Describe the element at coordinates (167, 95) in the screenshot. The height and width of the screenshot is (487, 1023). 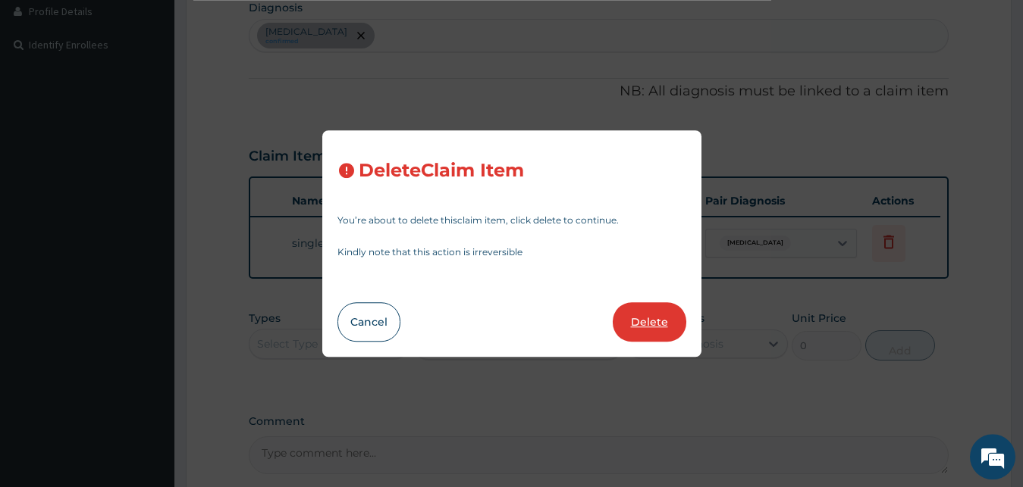
I see `div: Chat with us now` at that location.